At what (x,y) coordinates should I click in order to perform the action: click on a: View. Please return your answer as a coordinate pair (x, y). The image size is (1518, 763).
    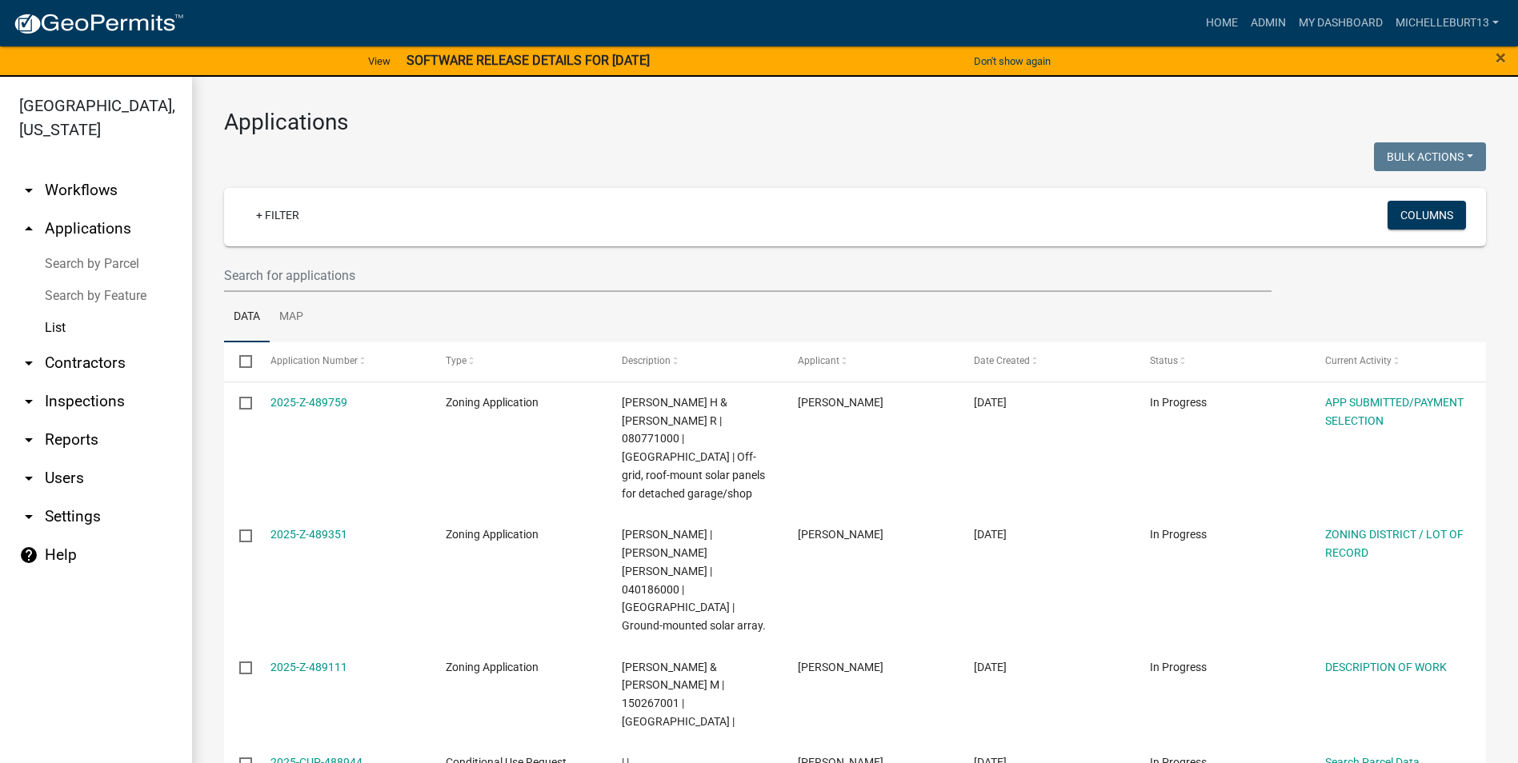
    Looking at the image, I should click on (379, 61).